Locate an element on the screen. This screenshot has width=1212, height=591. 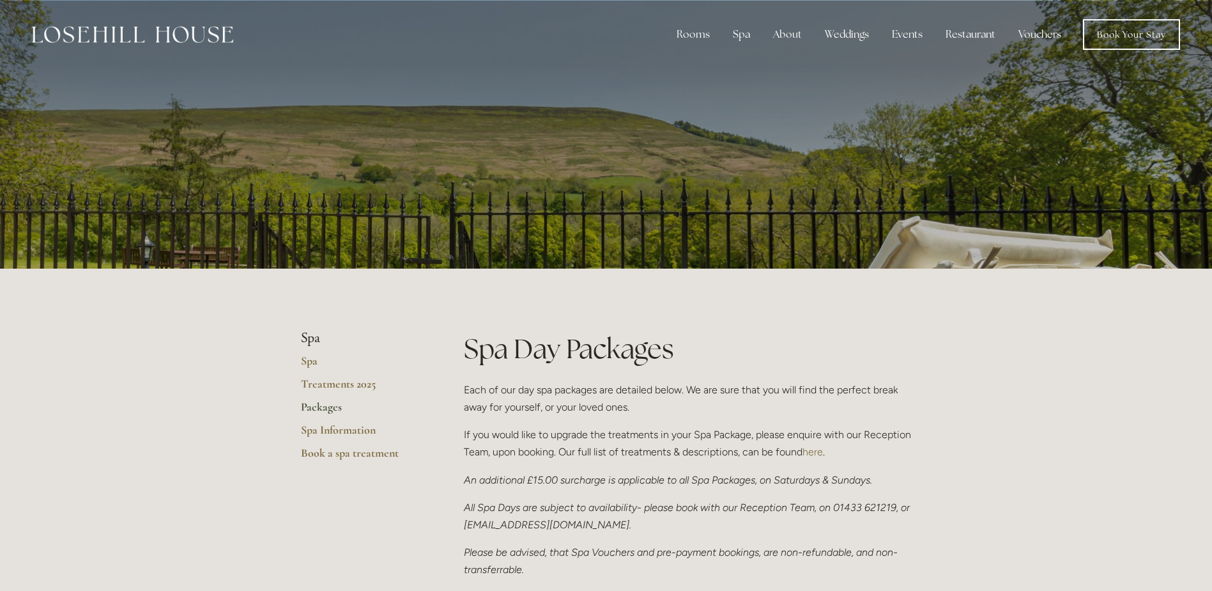
a: Packages is located at coordinates (362, 411).